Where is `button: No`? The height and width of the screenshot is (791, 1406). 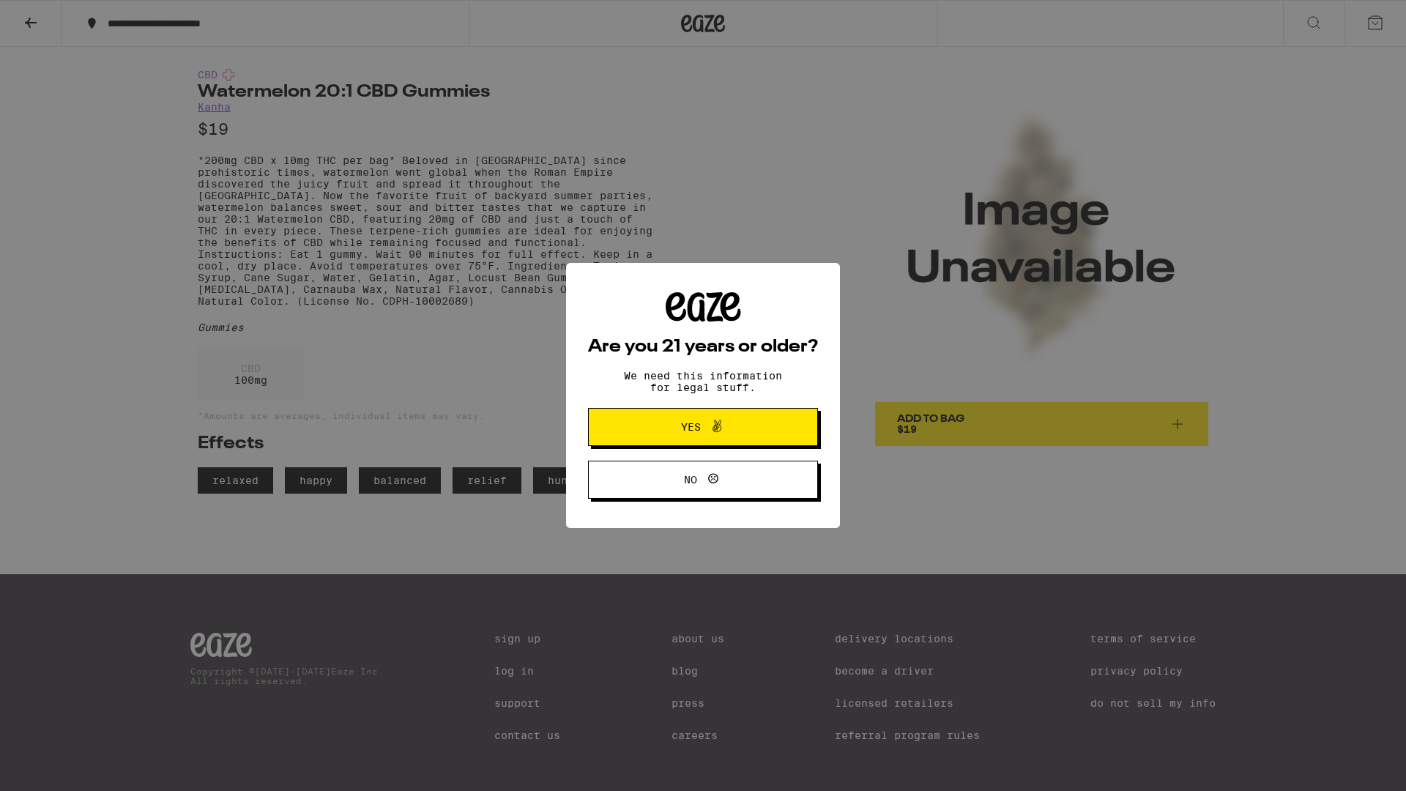
button: No is located at coordinates (703, 480).